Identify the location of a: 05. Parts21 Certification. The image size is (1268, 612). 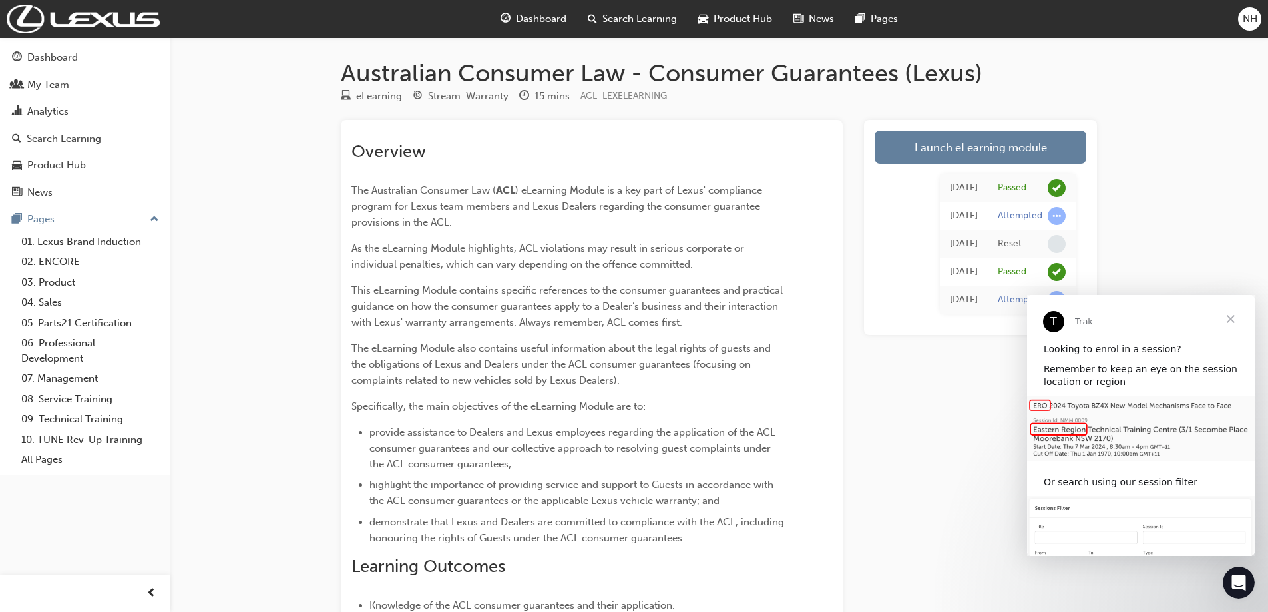
(90, 323).